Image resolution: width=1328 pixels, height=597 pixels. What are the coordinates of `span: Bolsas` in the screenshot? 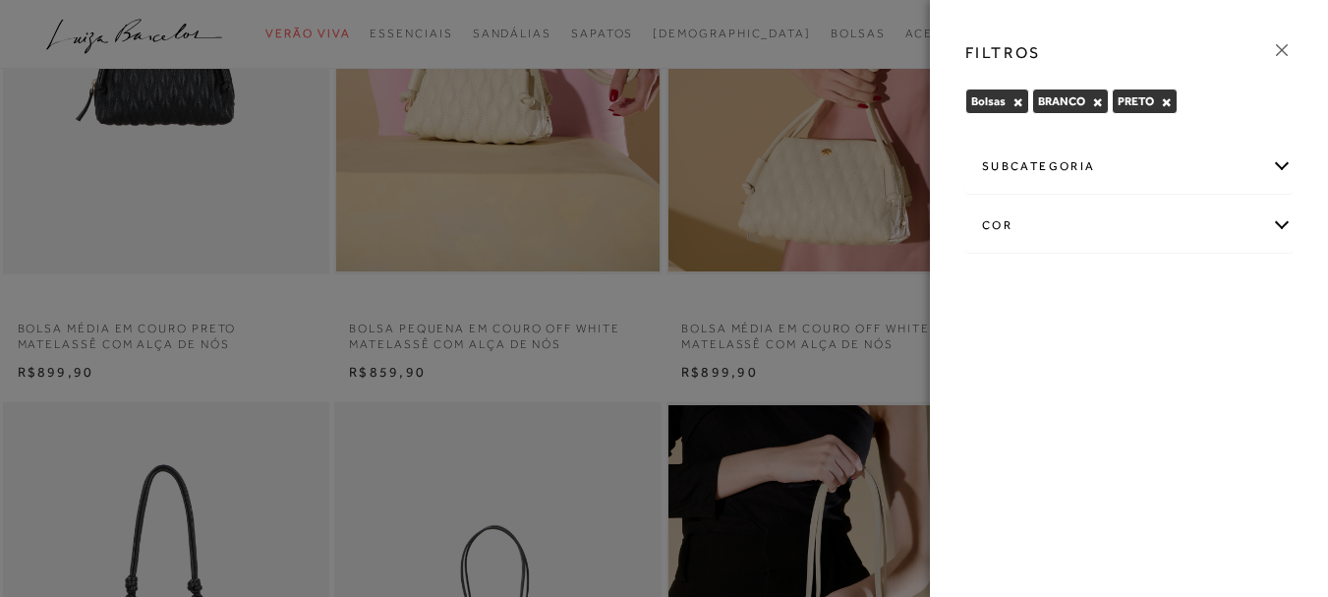 It's located at (988, 101).